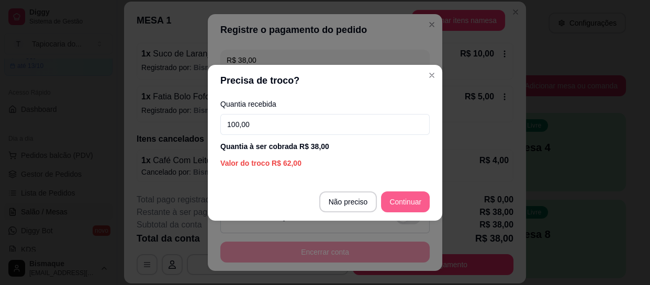 The image size is (650, 285). Describe the element at coordinates (325, 163) in the screenshot. I see `div: Valor do troco R$ 62,00` at that location.